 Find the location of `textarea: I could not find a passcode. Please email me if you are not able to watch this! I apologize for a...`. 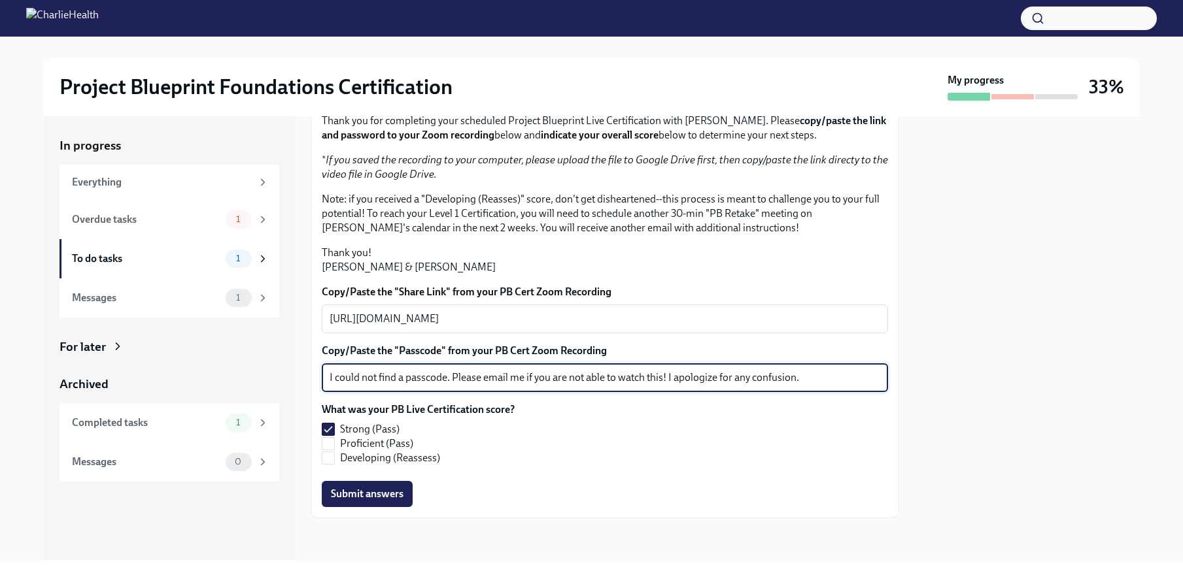

textarea: I could not find a passcode. Please email me if you are not able to watch this! I apologize for a... is located at coordinates (605, 378).